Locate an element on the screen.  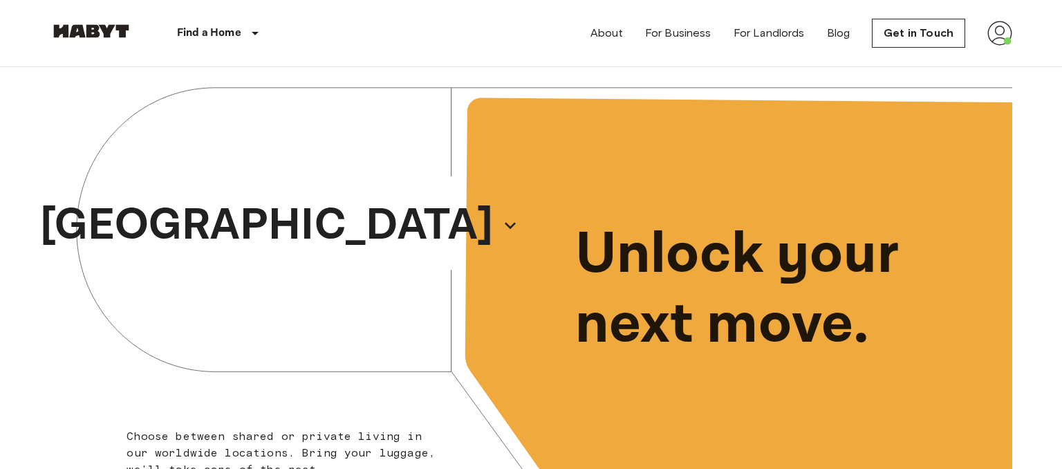
a: Blog is located at coordinates (839, 33).